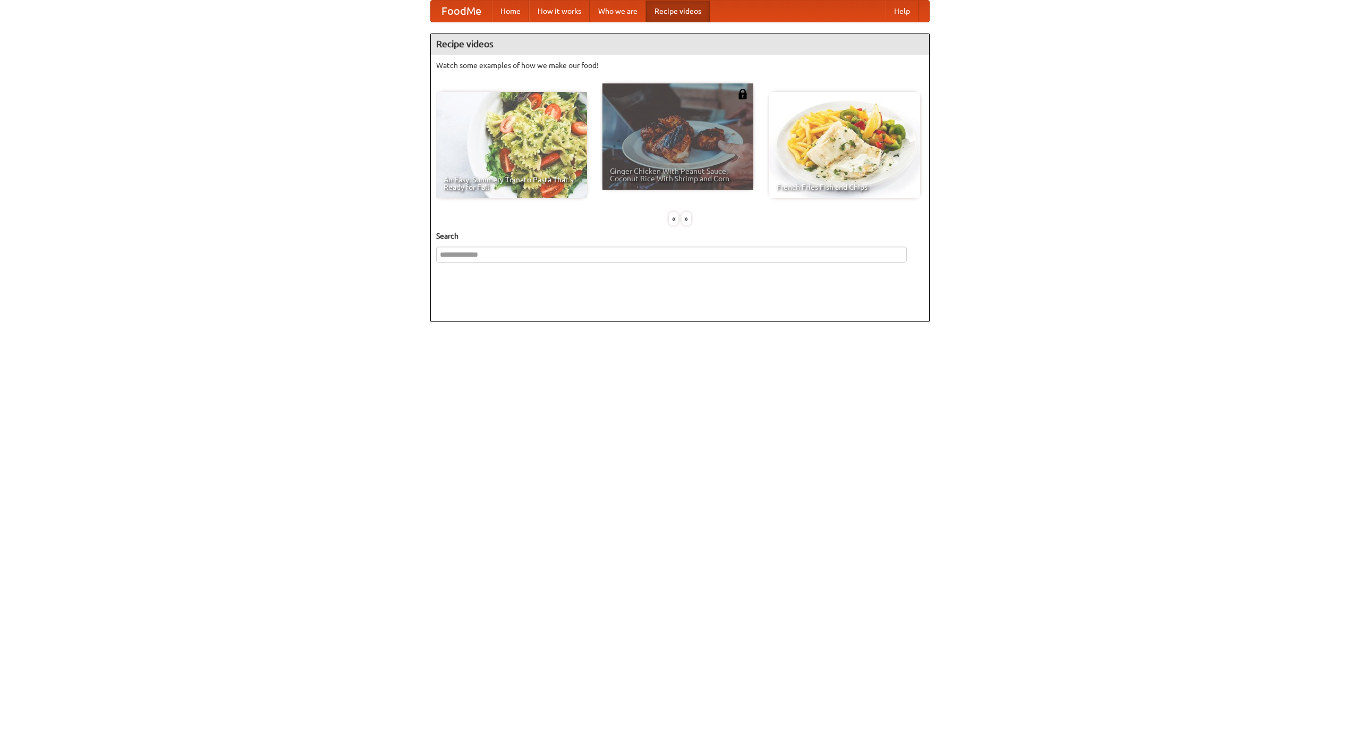 Image resolution: width=1360 pixels, height=752 pixels. Describe the element at coordinates (845, 145) in the screenshot. I see `a: French Fries Fish and Chips` at that location.